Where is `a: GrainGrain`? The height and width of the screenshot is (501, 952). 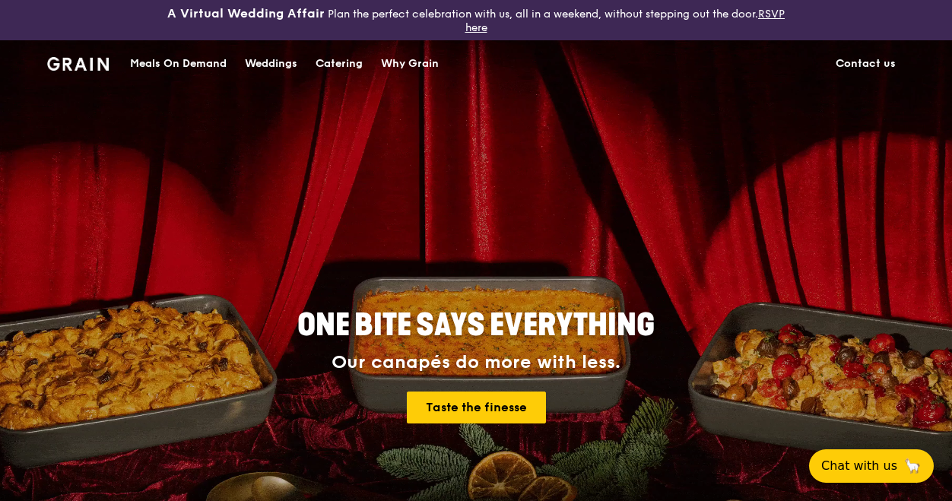
a: GrainGrain is located at coordinates (78, 62).